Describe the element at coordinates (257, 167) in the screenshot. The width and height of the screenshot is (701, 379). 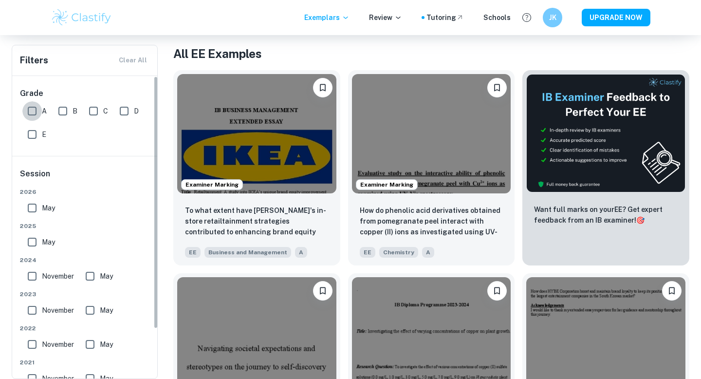
I see `a: Examiner MarkingBookmarkTo what extent have IKEA's in-store retailtainment strategies contributed...` at that location.